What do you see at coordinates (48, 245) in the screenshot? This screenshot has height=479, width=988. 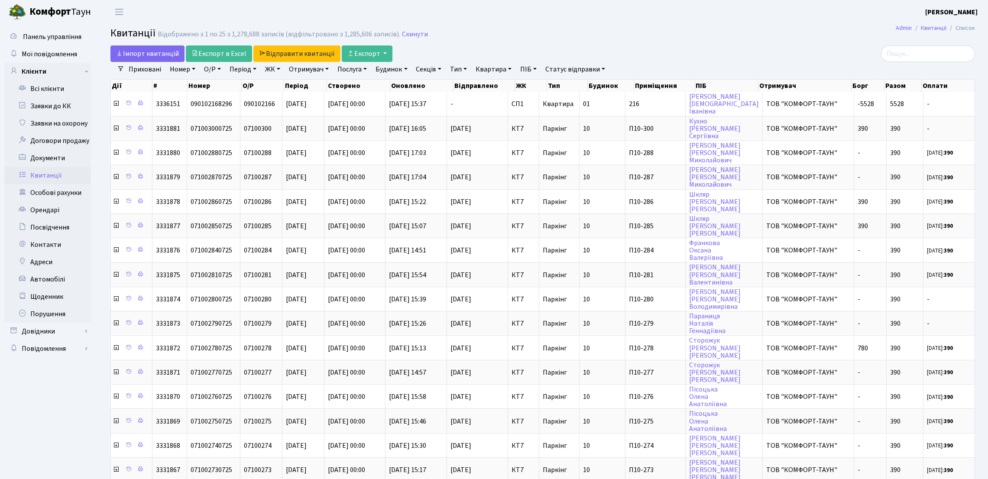 I see `a: Контакти` at bounding box center [48, 245].